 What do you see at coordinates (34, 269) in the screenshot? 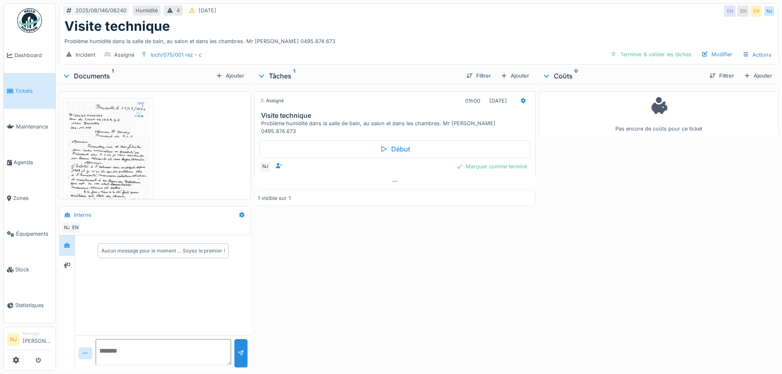
I see `span: Stock` at bounding box center [34, 269].